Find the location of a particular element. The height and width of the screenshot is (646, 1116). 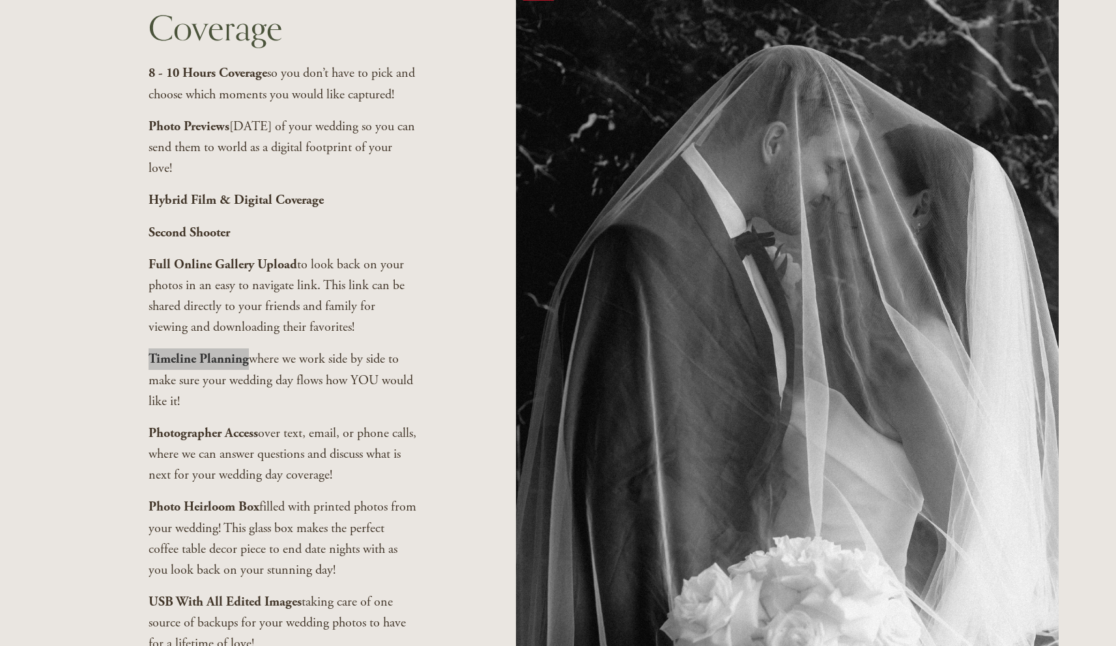

strong: Full Online Gallery Upload is located at coordinates (223, 265).